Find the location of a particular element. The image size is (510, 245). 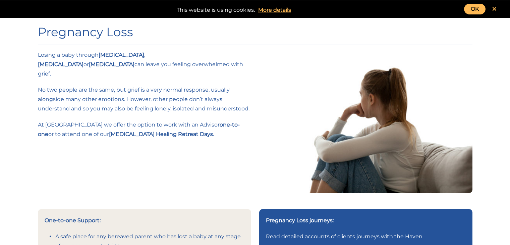

a: OK is located at coordinates (475, 9).